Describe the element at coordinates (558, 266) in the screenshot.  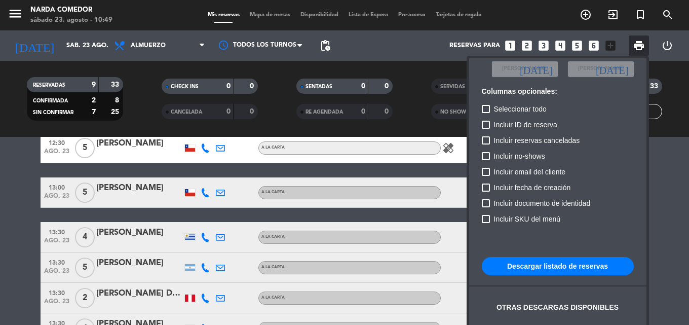
I see `button: Descargar listado de reservas` at that location.